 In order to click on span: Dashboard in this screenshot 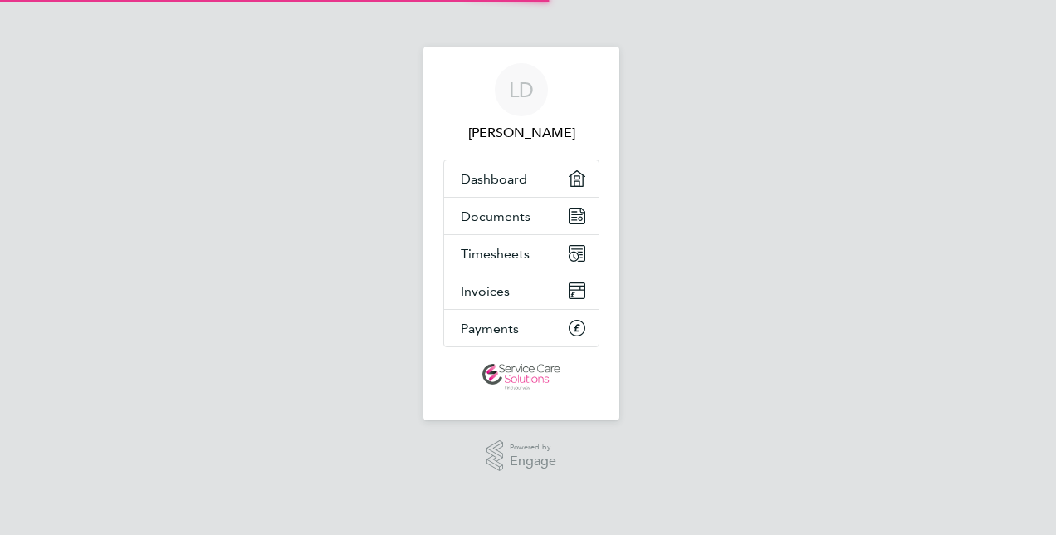, I will do `click(494, 179)`.